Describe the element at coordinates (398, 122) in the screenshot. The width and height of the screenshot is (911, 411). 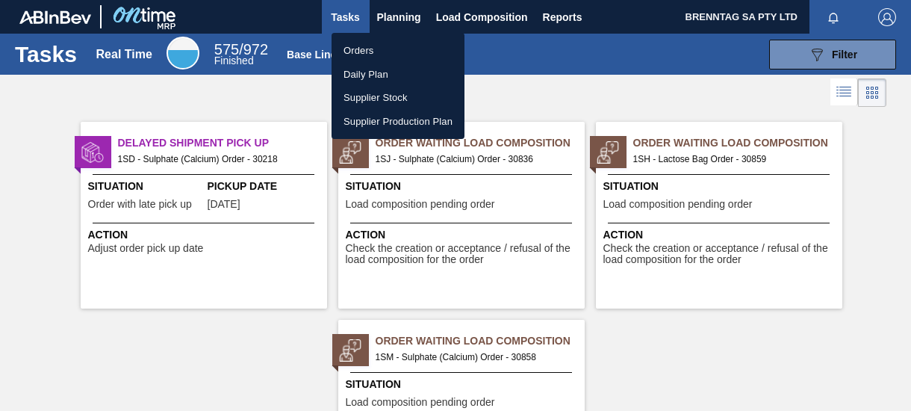
I see `a: Supplier Production Plan` at that location.